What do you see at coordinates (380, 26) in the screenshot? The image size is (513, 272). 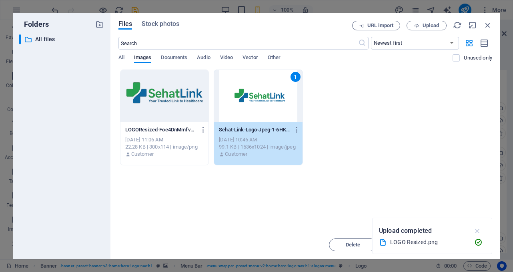 I see `span: URL import` at bounding box center [380, 26].